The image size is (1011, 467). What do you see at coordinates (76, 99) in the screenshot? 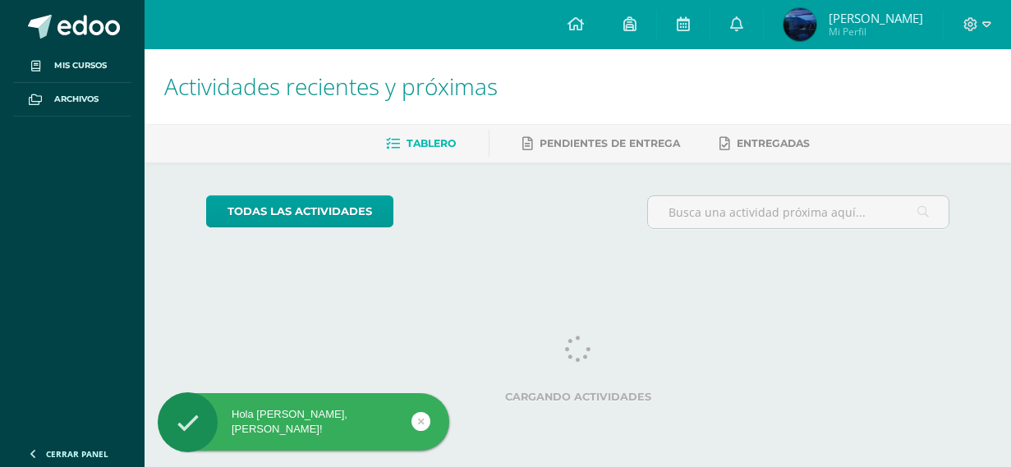
I see `span: Archivos` at bounding box center [76, 99].